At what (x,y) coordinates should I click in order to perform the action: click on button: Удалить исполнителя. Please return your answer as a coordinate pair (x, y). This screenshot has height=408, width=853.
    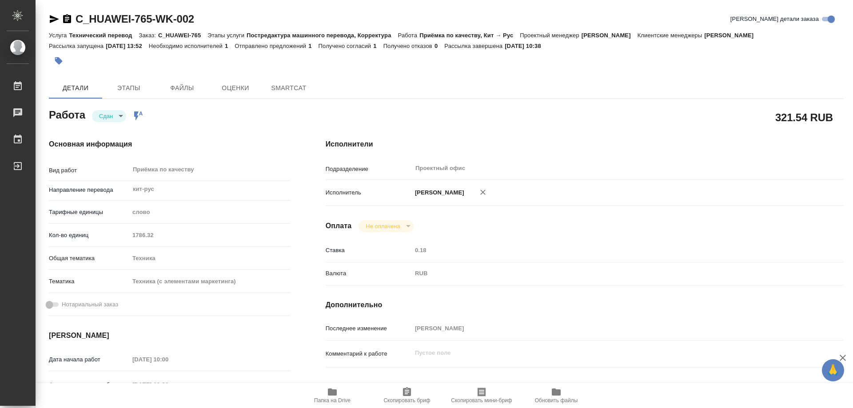
    Looking at the image, I should click on (483, 192).